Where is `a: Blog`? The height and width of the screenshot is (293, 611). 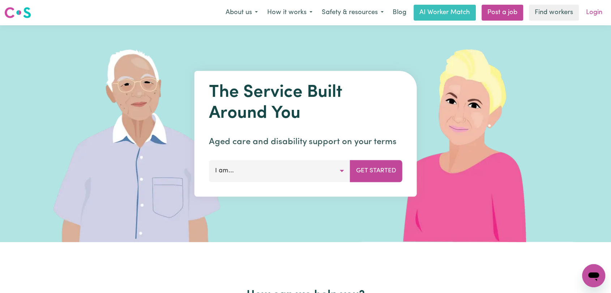 a: Blog is located at coordinates (399, 13).